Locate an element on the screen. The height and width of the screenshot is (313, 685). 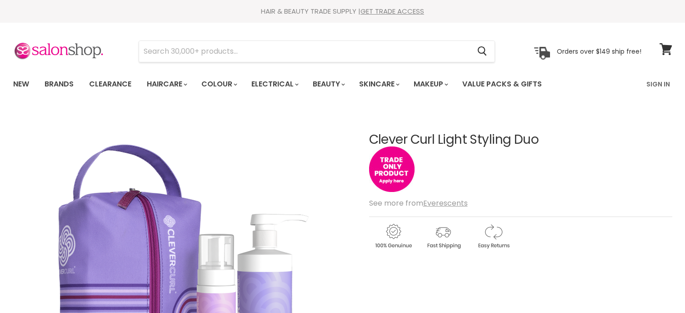
h1: Clever Curl Light Styling Duo is located at coordinates (520, 139).